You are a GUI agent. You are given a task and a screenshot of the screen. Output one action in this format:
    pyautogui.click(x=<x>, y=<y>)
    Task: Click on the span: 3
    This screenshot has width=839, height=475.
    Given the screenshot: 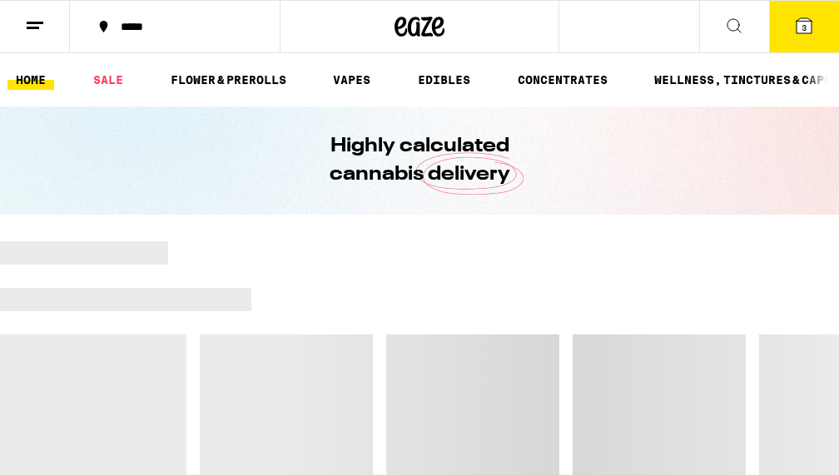 What is the action you would take?
    pyautogui.click(x=804, y=27)
    